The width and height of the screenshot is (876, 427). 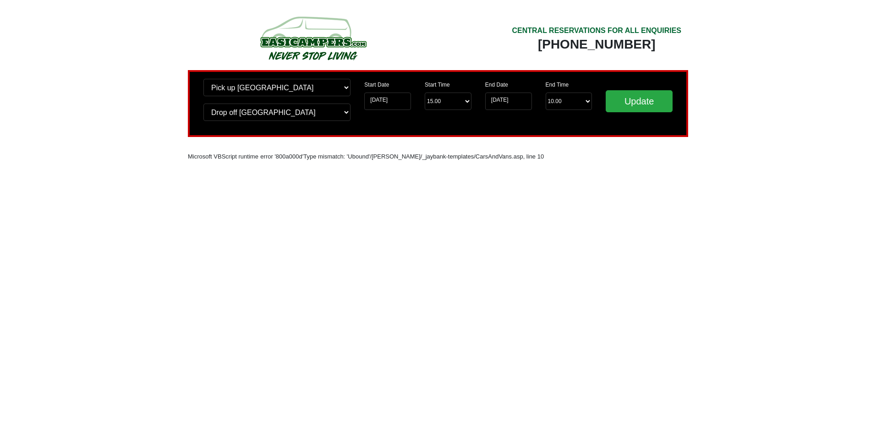 What do you see at coordinates (377, 85) in the screenshot?
I see `label: Start Date` at bounding box center [377, 85].